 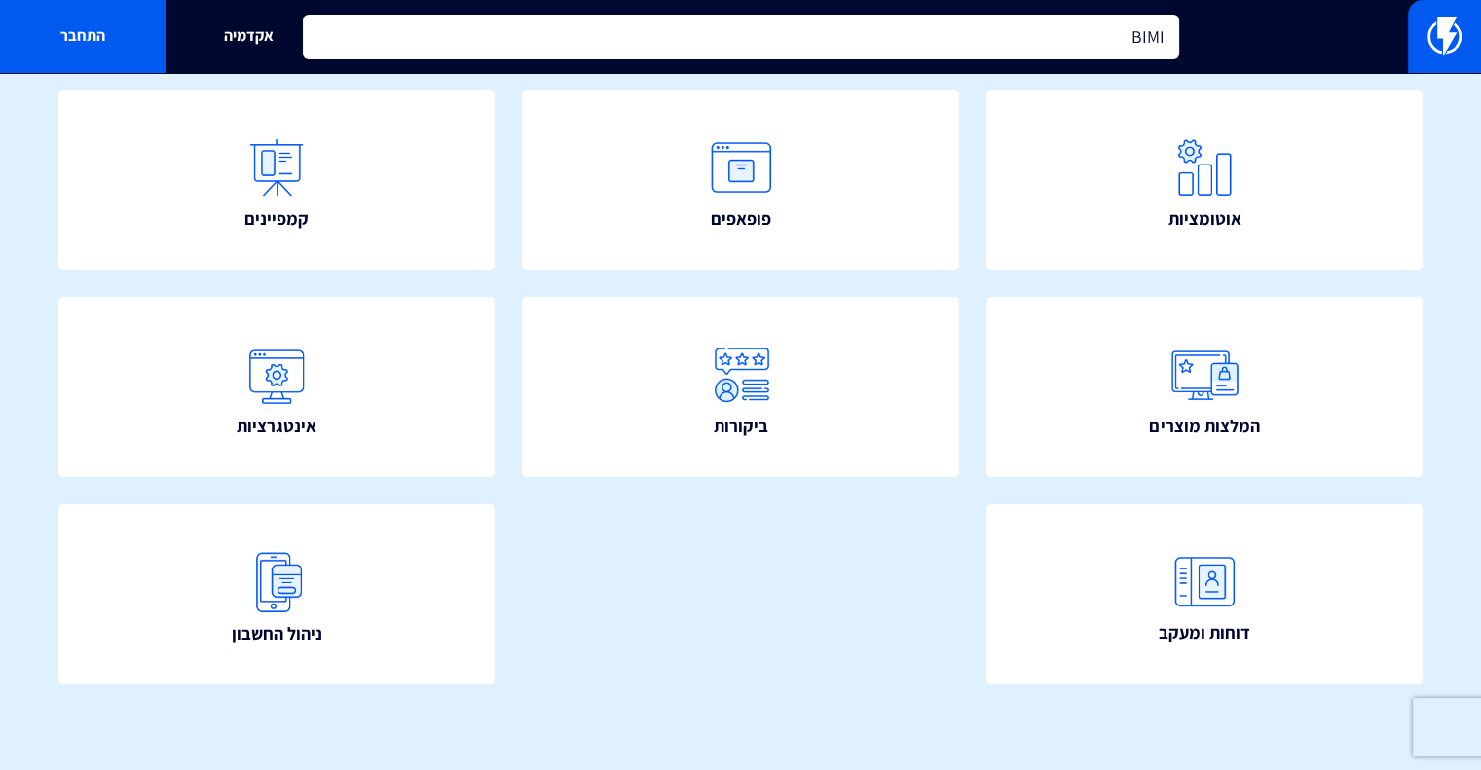 What do you see at coordinates (740, 179) in the screenshot?
I see `a: פופאפים` at bounding box center [740, 179].